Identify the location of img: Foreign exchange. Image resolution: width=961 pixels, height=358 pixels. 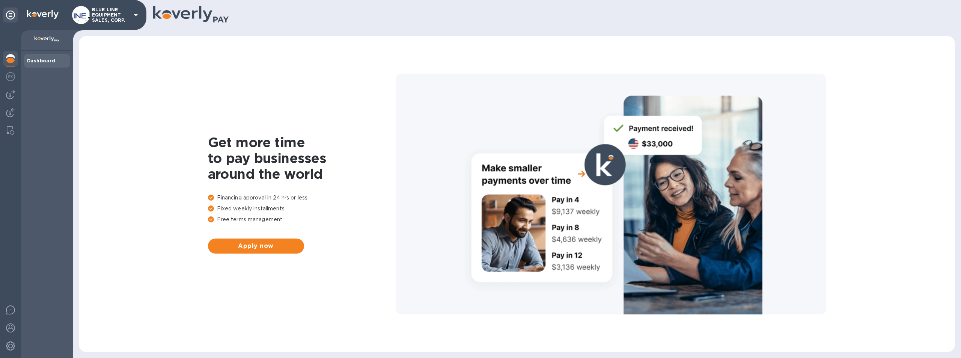
(11, 77).